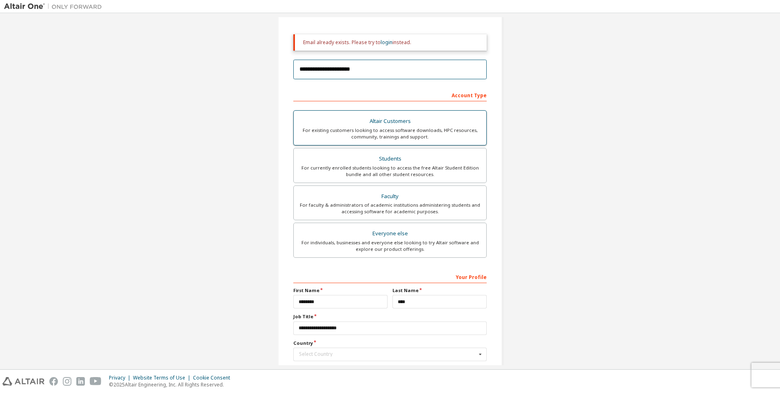 This screenshot has height=393, width=780. What do you see at coordinates (23, 381) in the screenshot?
I see `img: altair_logo.svg` at bounding box center [23, 381].